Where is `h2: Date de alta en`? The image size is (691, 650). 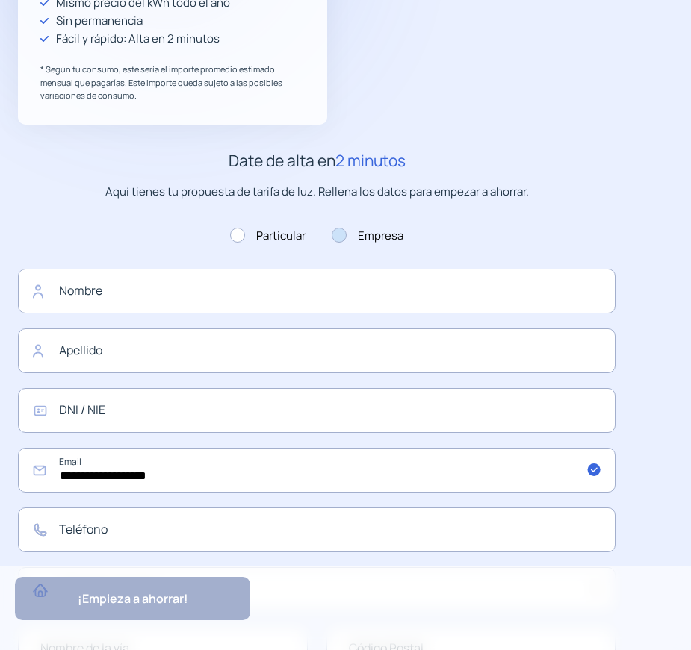
h2: Date de alta en is located at coordinates (317, 161).